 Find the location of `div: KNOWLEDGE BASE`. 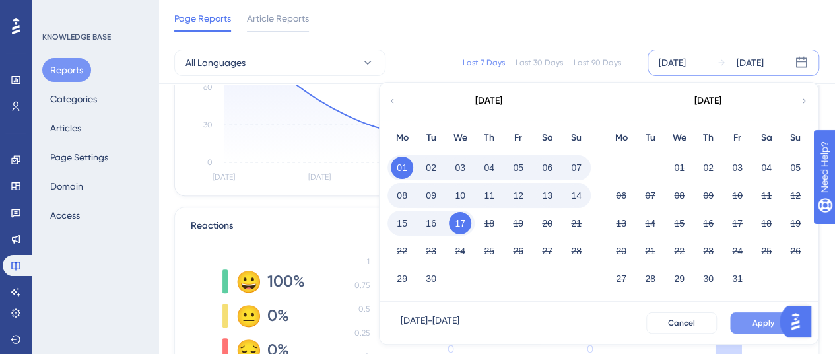

div: KNOWLEDGE BASE is located at coordinates (77, 37).